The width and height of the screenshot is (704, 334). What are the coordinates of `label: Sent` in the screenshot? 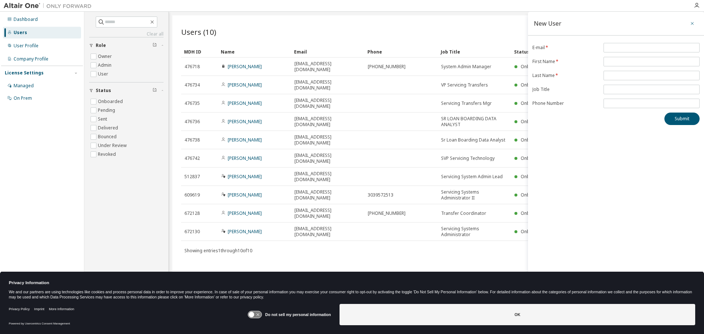 It's located at (103, 119).